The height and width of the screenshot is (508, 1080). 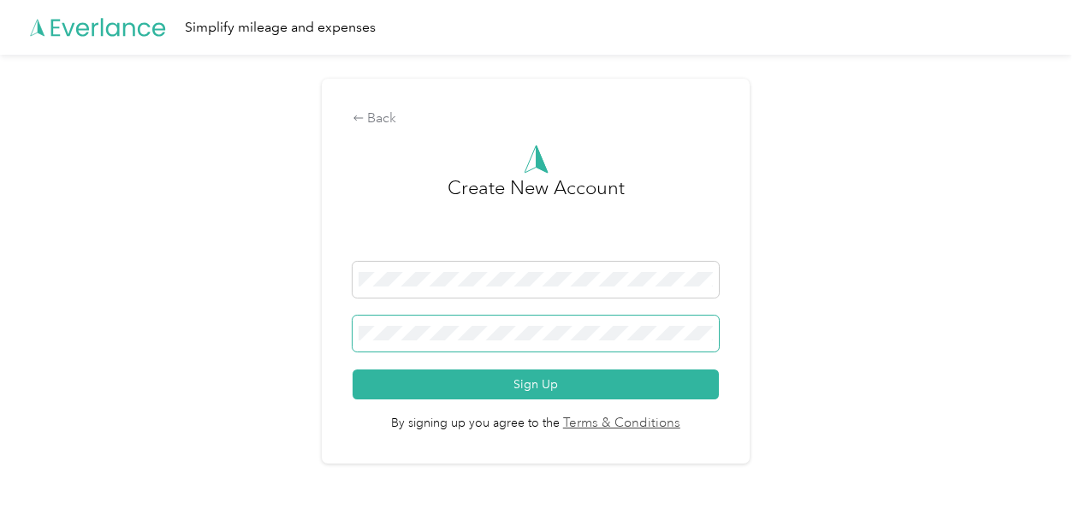 What do you see at coordinates (536, 217) in the screenshot?
I see `h3: Create New Account` at bounding box center [536, 217].